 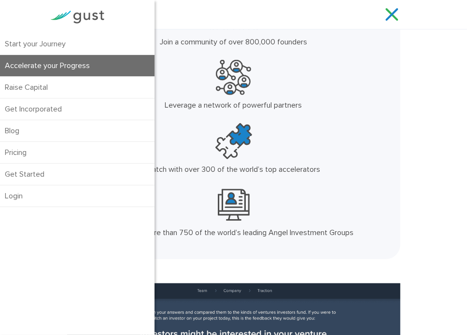 What do you see at coordinates (234, 142) in the screenshot?
I see `img: Top Accelerators` at bounding box center [234, 142].